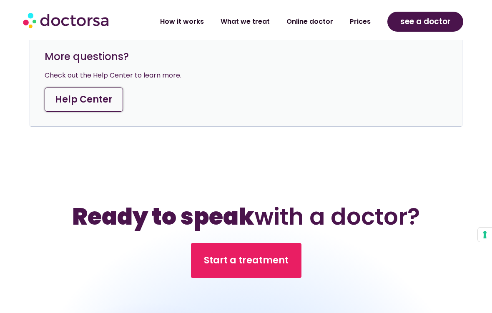 This screenshot has width=492, height=313. What do you see at coordinates (246, 76) in the screenshot?
I see `div: Check out the Help Center to learn more.` at bounding box center [246, 76].